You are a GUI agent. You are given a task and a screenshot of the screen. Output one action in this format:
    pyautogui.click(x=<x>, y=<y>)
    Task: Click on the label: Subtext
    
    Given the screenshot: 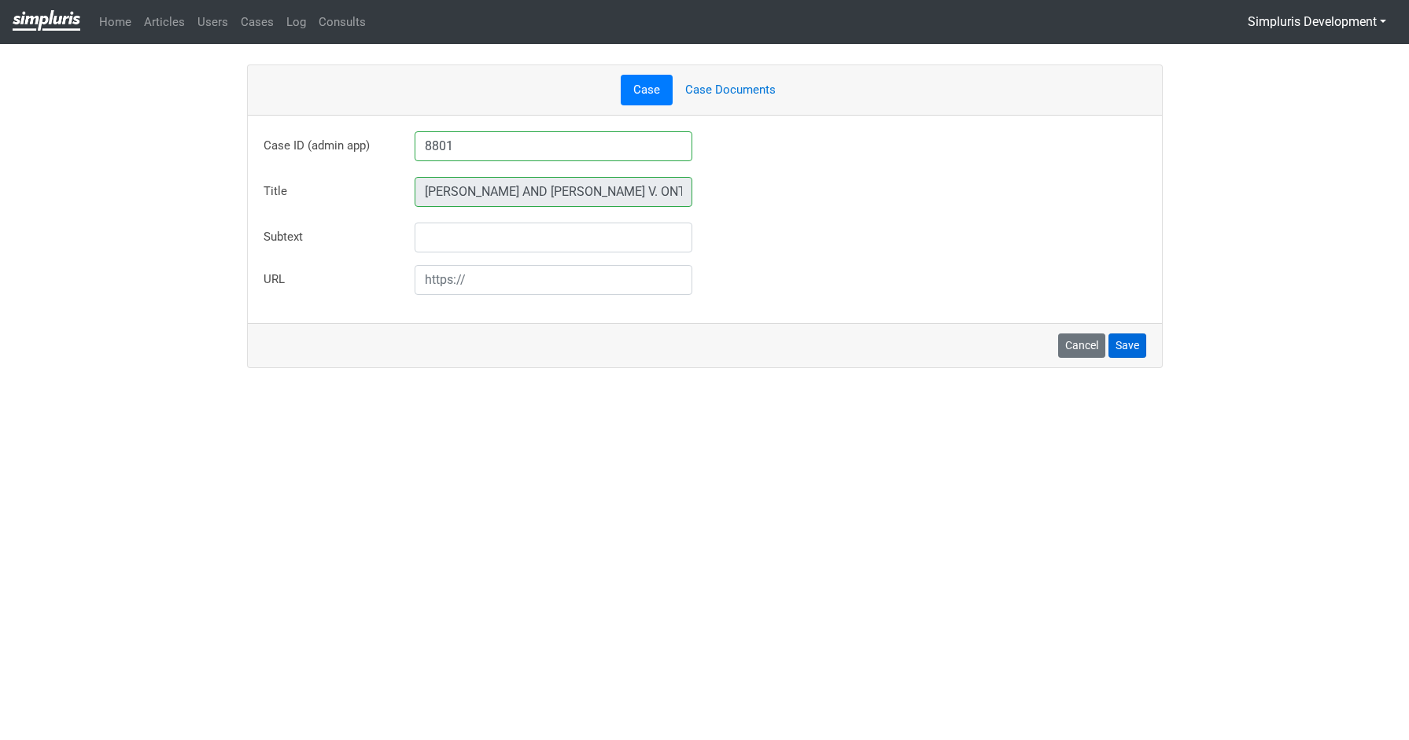 What is the action you would take?
    pyautogui.click(x=327, y=238)
    